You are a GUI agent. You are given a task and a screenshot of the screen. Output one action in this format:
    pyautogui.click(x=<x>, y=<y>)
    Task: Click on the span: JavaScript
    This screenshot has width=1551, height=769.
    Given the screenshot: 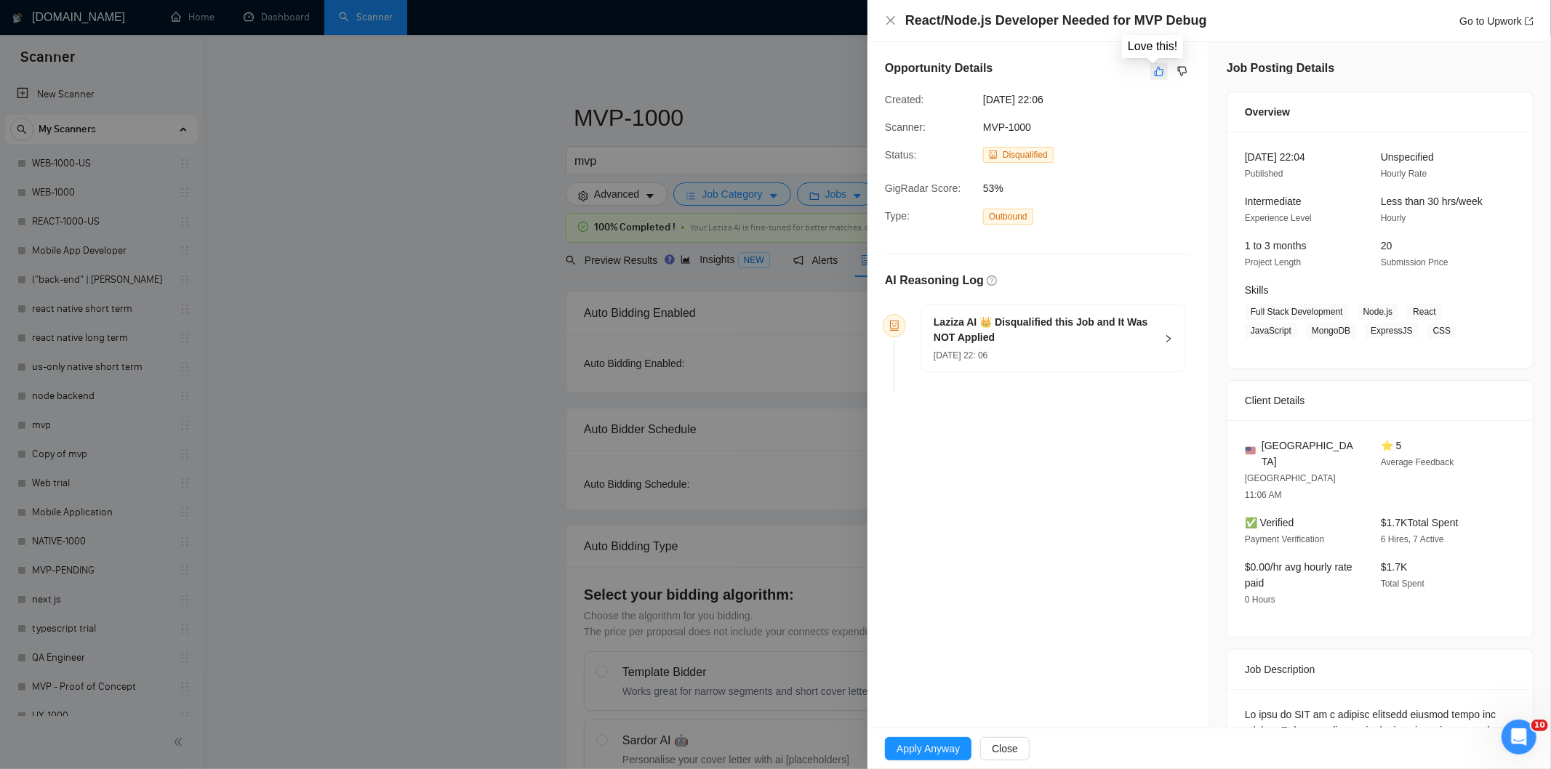 What is the action you would take?
    pyautogui.click(x=1271, y=331)
    